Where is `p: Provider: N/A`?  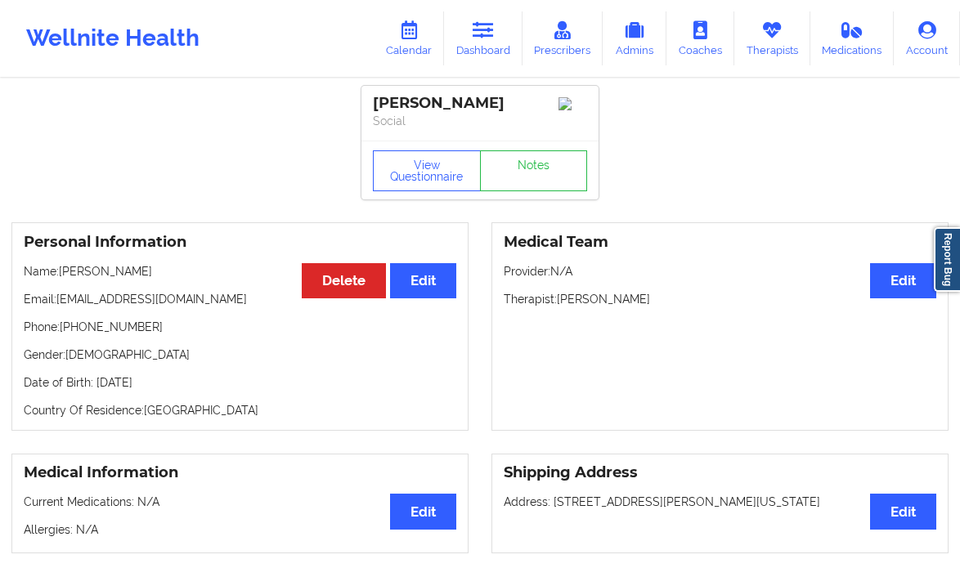 p: Provider: N/A is located at coordinates (719, 271).